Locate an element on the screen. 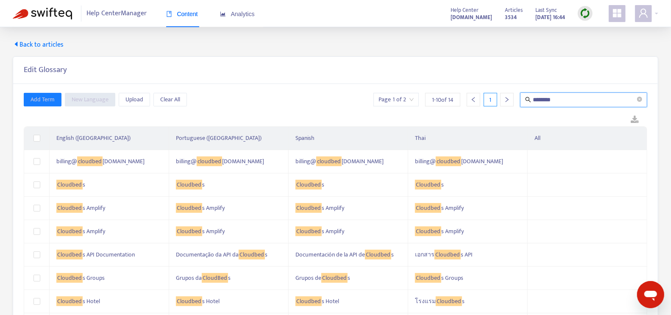 The height and width of the screenshot is (315, 671). span: s API Documentation is located at coordinates (109, 255).